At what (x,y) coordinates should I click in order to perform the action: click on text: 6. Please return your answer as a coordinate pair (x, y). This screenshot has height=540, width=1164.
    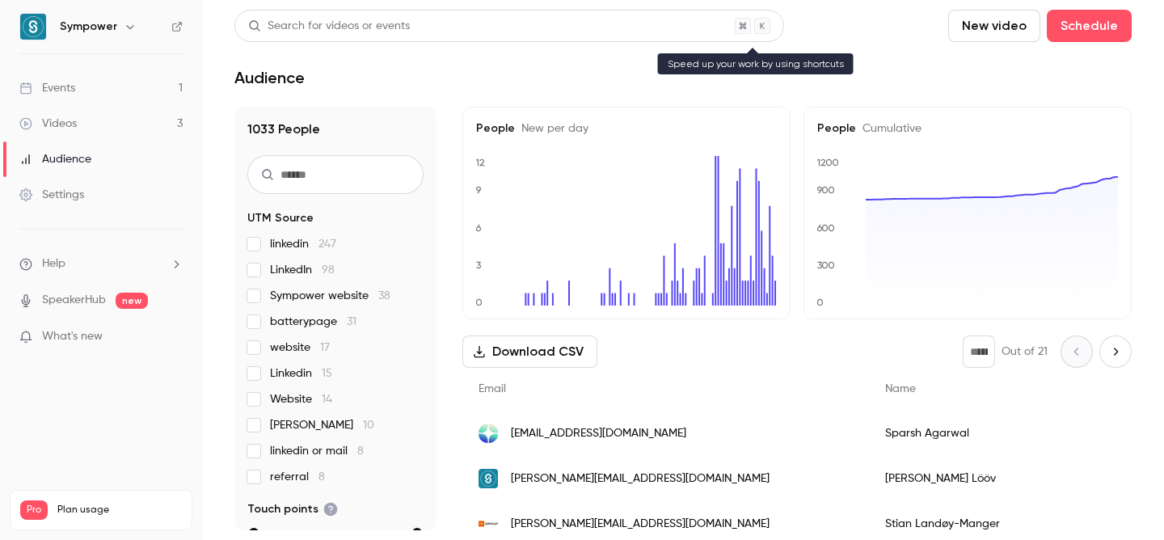
    Looking at the image, I should click on (479, 228).